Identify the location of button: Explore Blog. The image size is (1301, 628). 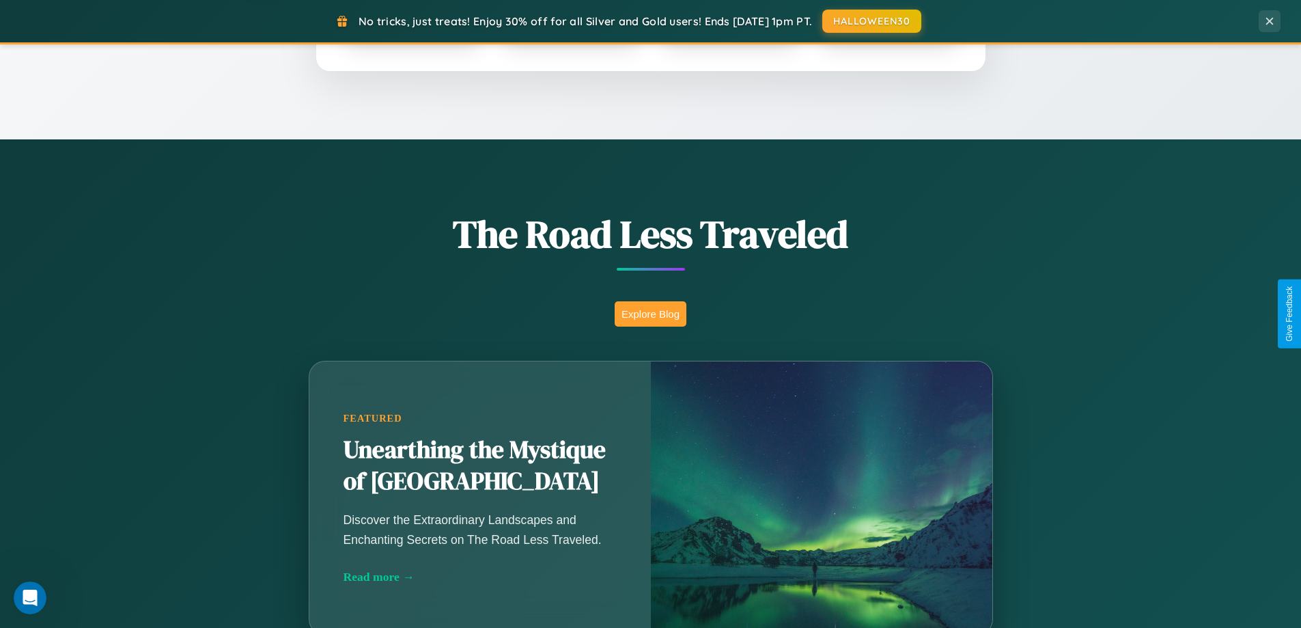
(650, 314).